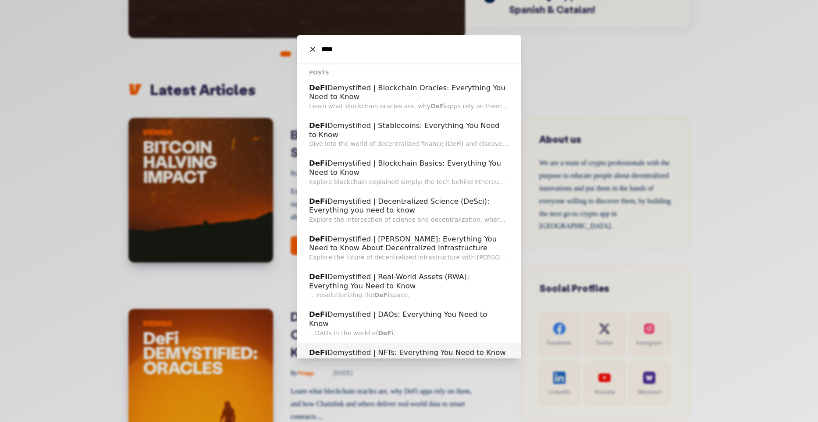  Describe the element at coordinates (409, 182) in the screenshot. I see `p: Explore blockchain explained simply: the tech behind Ethereum, smart contracts, and why trustless...` at that location.